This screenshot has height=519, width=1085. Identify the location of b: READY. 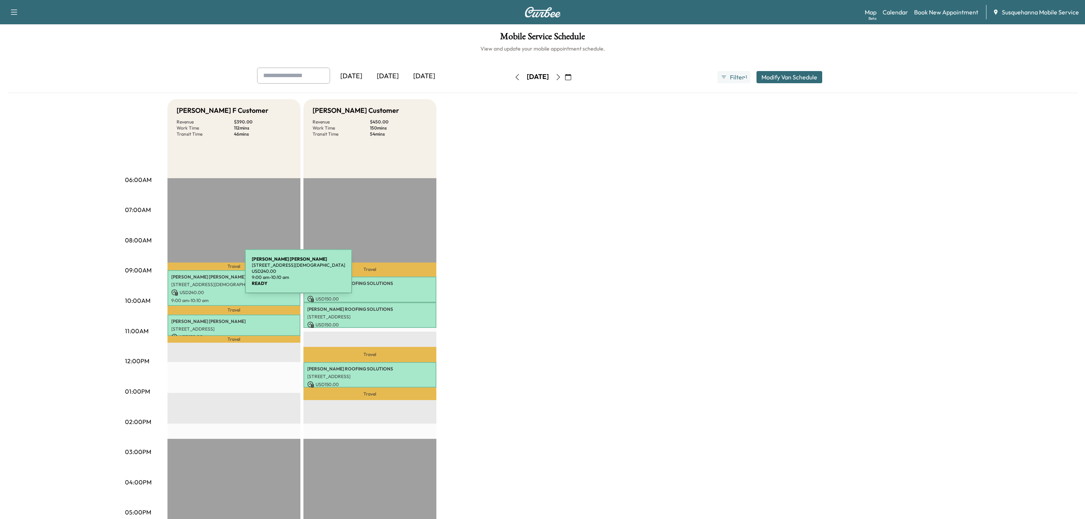
(259, 283).